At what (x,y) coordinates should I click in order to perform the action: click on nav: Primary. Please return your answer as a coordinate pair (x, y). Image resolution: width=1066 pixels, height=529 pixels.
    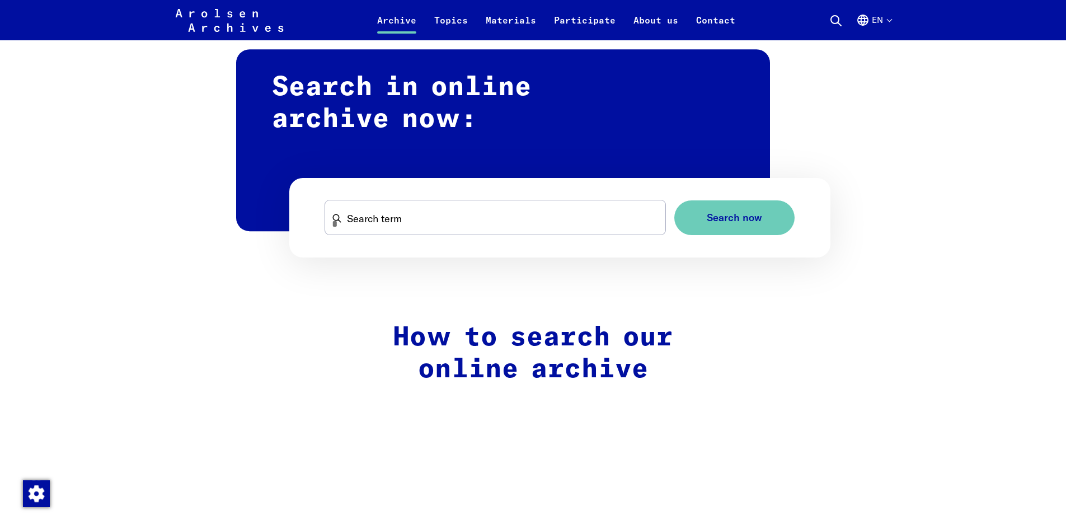
    Looking at the image, I should click on (556, 20).